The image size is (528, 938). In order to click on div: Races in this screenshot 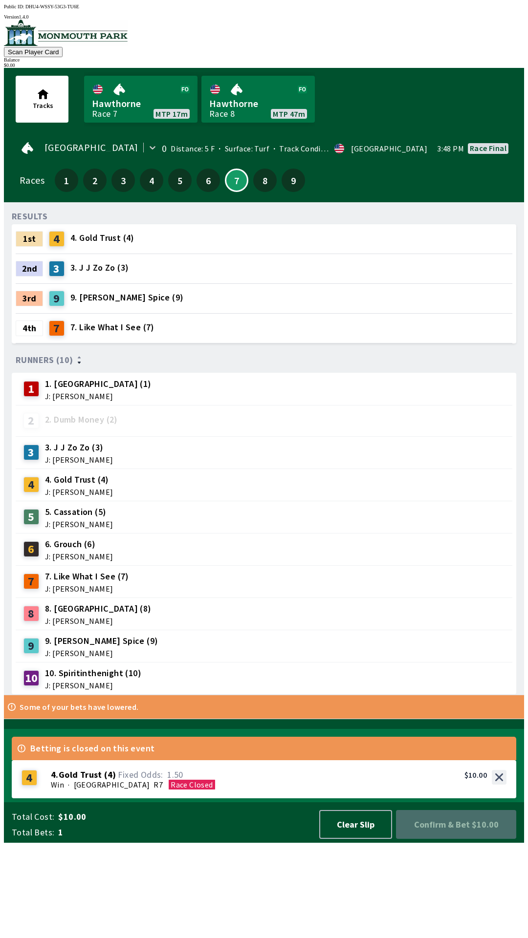, I will do `click(32, 180)`.